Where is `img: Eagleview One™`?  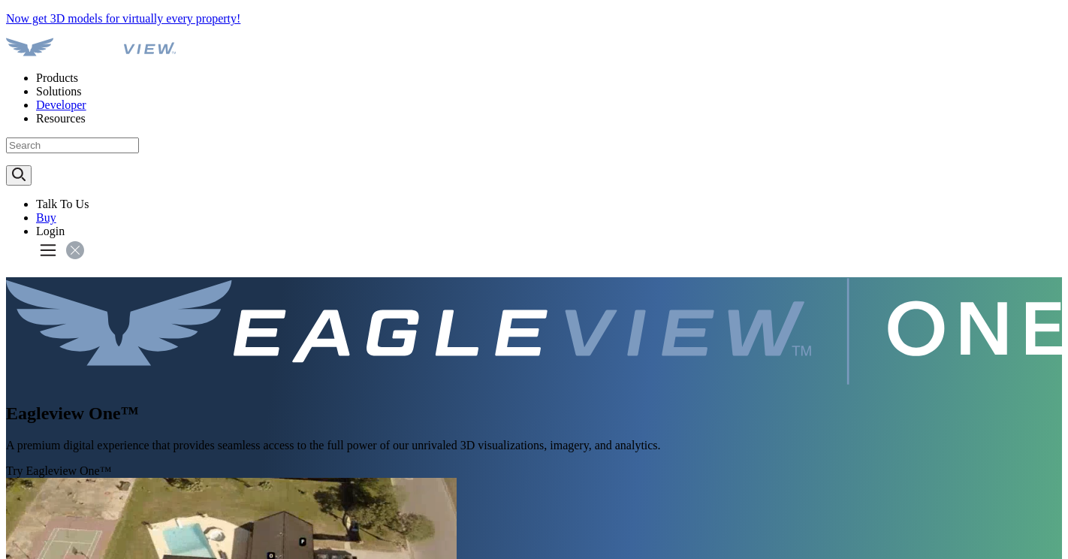
img: Eagleview One™ is located at coordinates (534, 331).